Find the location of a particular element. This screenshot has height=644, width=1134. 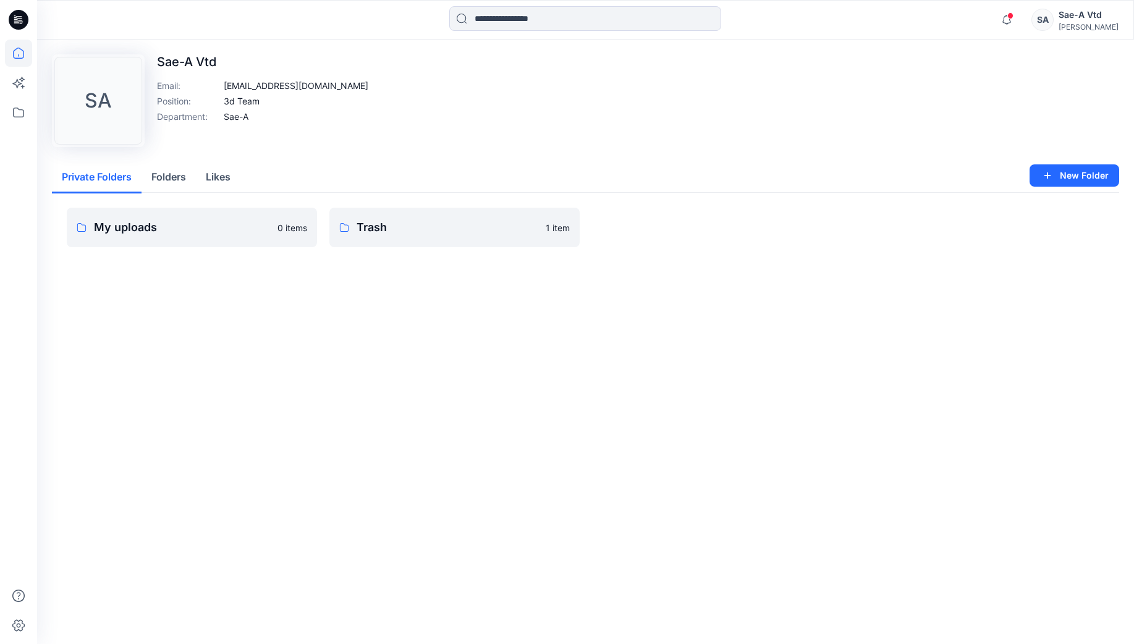

p: Department : is located at coordinates (188, 116).